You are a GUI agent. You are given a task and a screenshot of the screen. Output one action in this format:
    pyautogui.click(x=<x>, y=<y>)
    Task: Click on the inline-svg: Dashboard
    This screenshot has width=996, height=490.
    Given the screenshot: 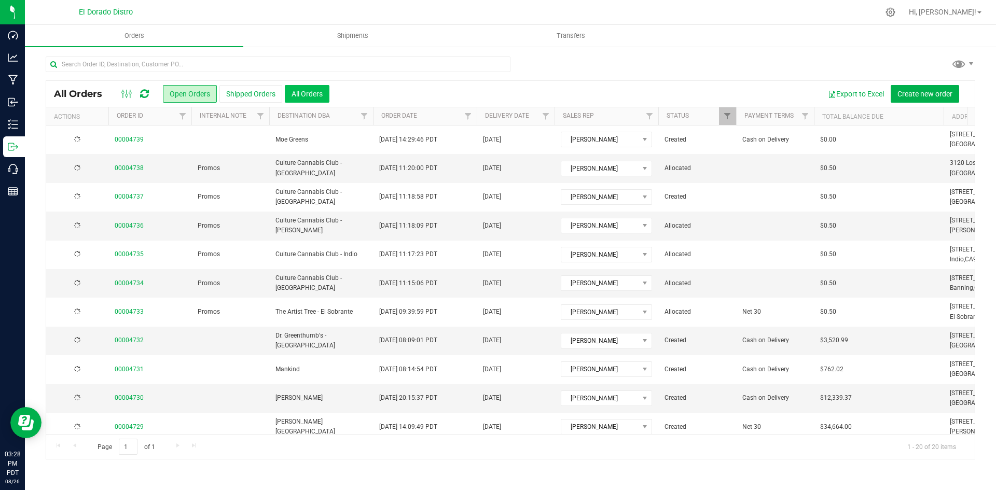 What is the action you would take?
    pyautogui.click(x=13, y=35)
    